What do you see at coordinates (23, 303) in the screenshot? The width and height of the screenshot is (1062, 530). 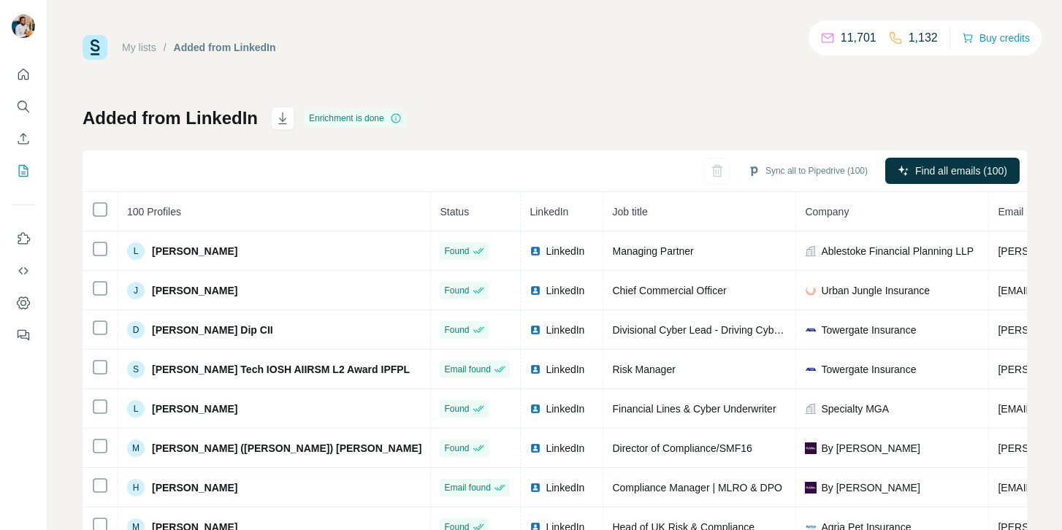 I see `button: Dashboard` at bounding box center [23, 303].